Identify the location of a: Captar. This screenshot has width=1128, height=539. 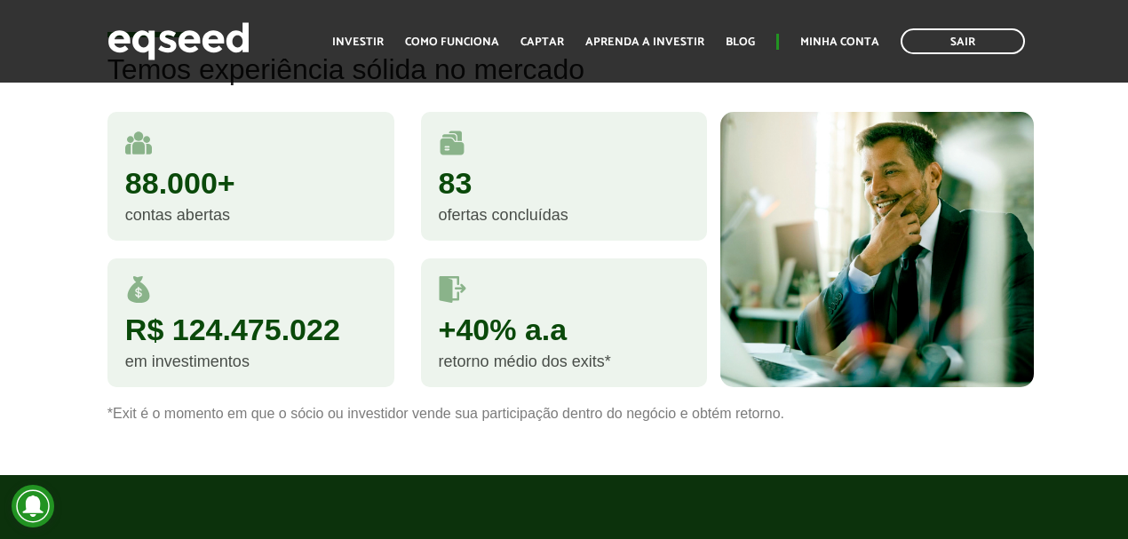
(542, 42).